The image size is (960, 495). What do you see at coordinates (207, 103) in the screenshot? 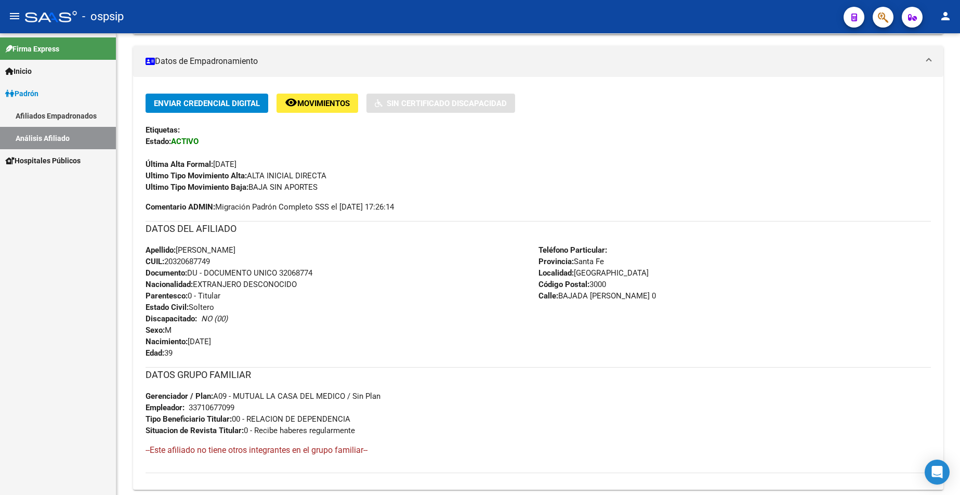
I see `span: Enviar Credencial Digital` at bounding box center [207, 103].